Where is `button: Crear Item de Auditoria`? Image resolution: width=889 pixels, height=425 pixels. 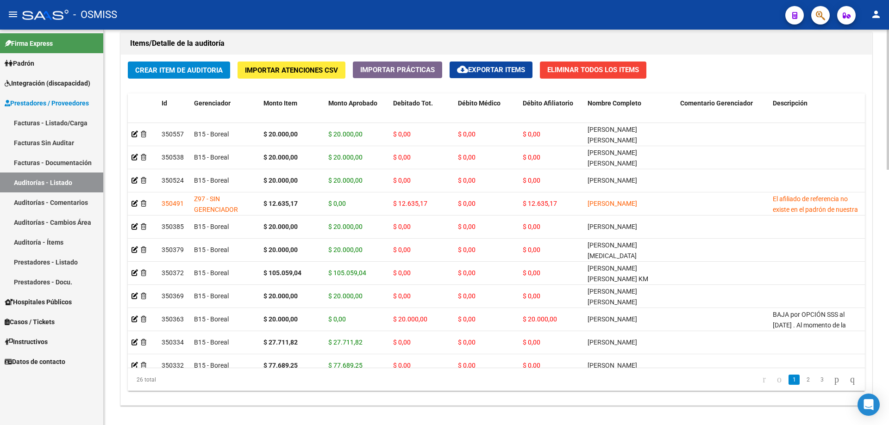 button: Crear Item de Auditoria is located at coordinates (179, 70).